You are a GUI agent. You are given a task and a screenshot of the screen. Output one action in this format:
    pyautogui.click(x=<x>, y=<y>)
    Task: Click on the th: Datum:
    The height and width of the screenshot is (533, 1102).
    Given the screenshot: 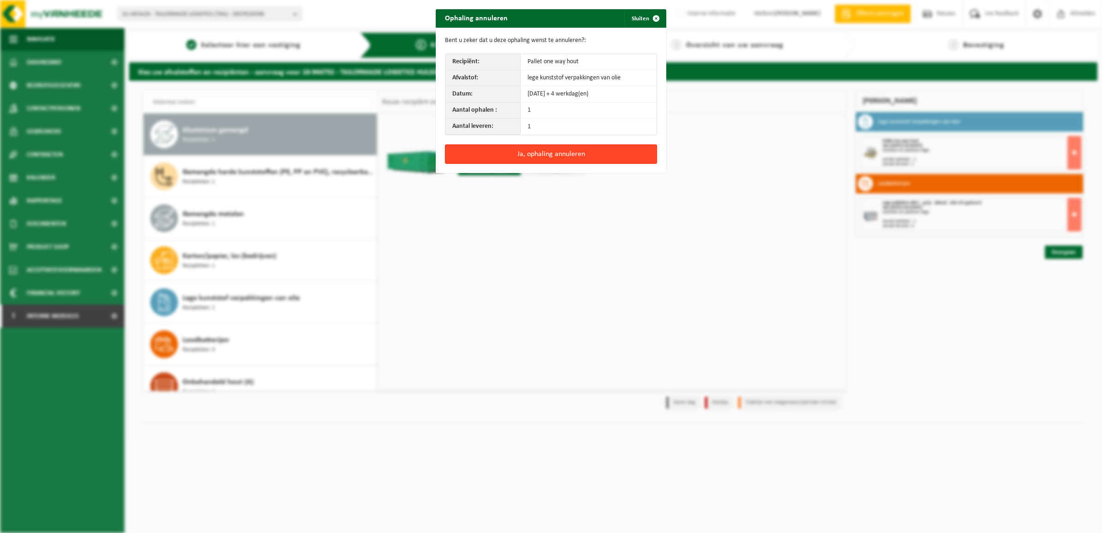 What is the action you would take?
    pyautogui.click(x=483, y=94)
    